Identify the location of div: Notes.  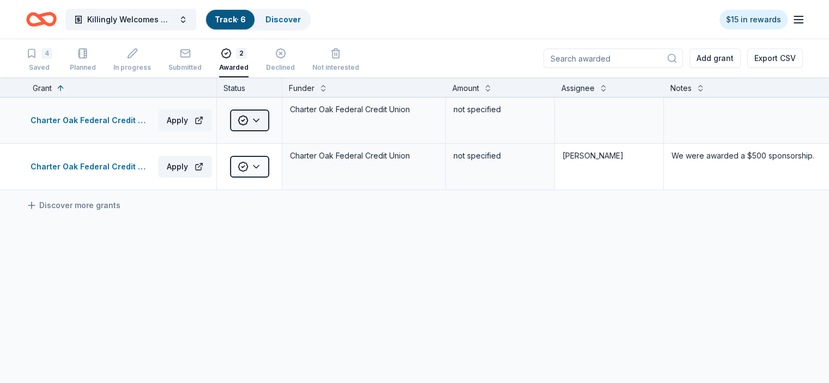
(681, 88).